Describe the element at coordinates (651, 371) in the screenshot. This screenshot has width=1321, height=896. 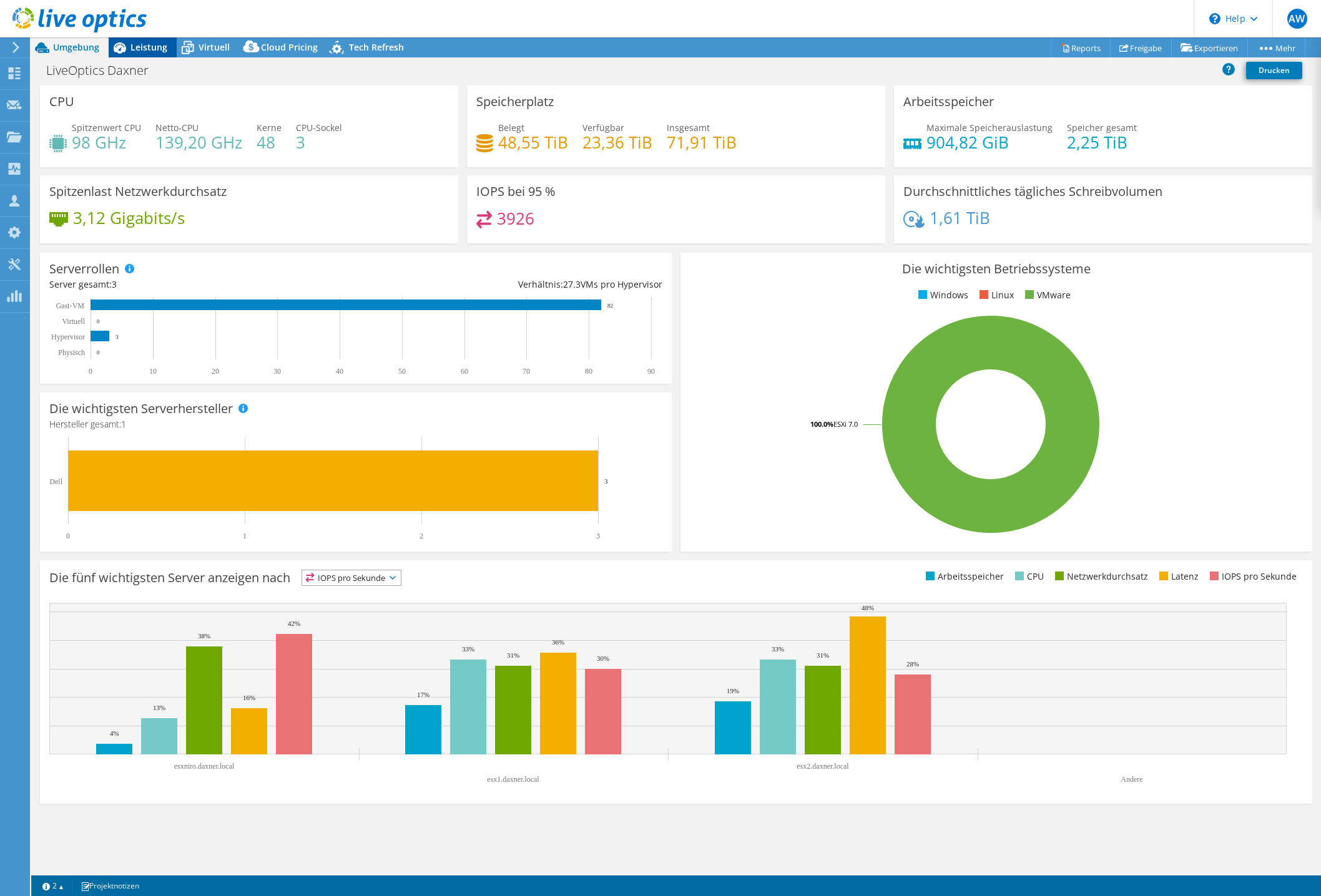
I see `text: 90` at that location.